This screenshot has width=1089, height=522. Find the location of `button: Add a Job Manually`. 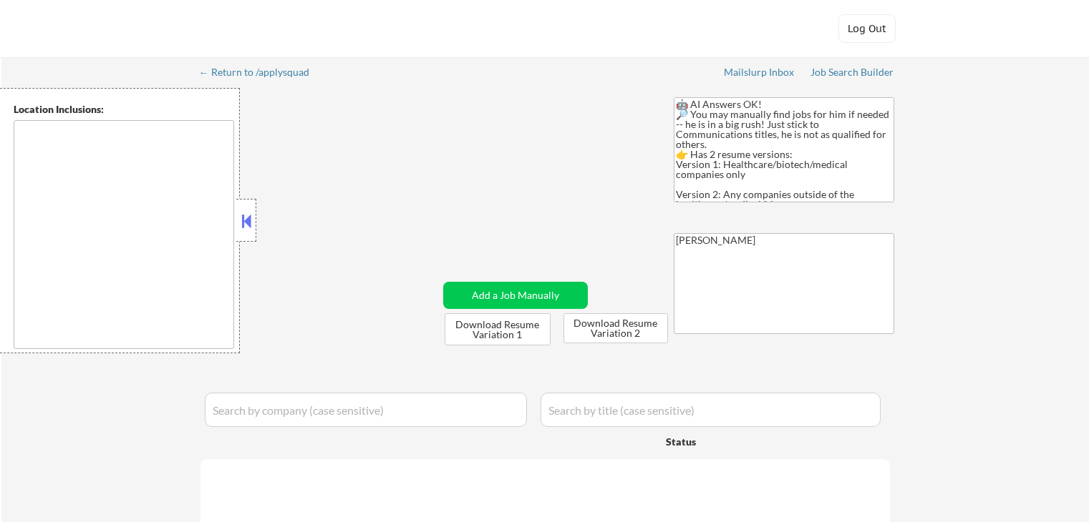

button: Add a Job Manually is located at coordinates (515, 296).